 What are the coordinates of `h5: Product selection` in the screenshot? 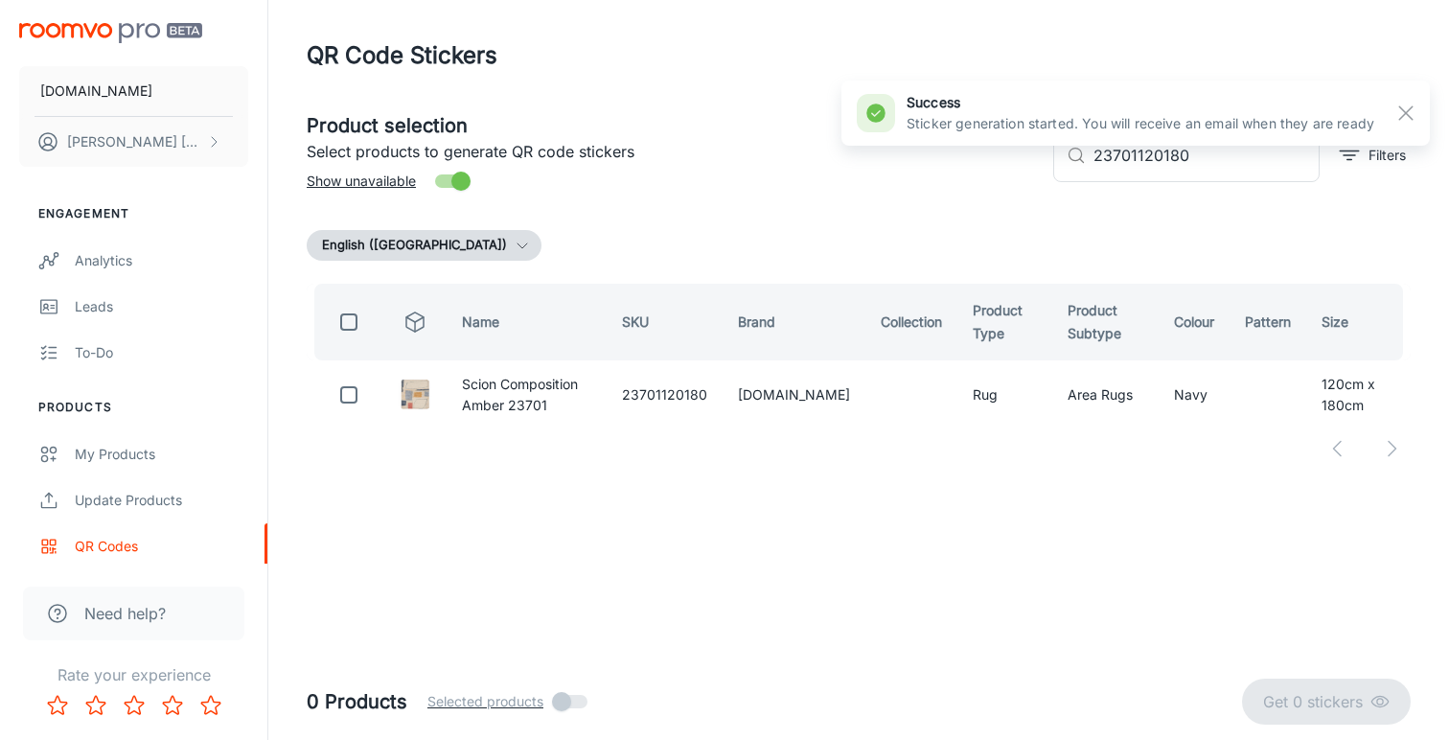 It's located at (672, 126).